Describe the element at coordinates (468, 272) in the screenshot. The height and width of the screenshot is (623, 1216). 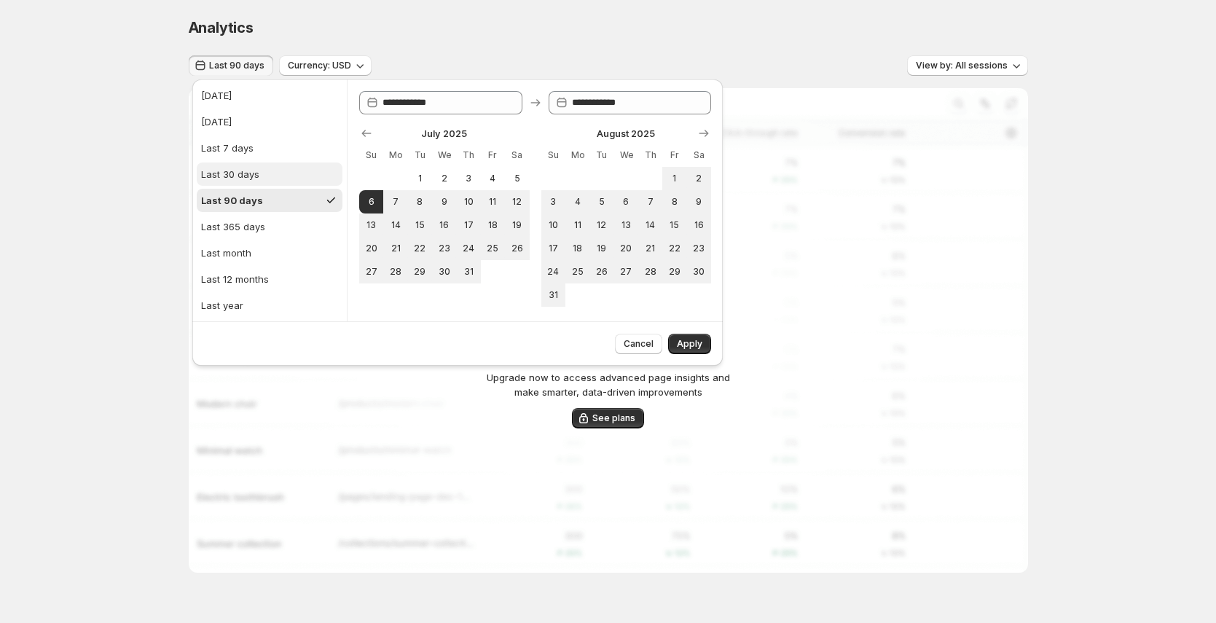
I see `button: Thursday July 31 2025` at that location.